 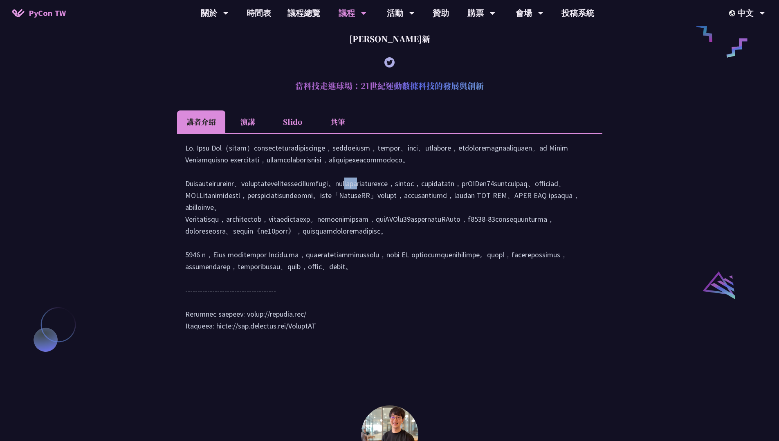 I want to click on h2: 當科技走進球場：21世紀運動數據科技的發展與創新, so click(x=390, y=86).